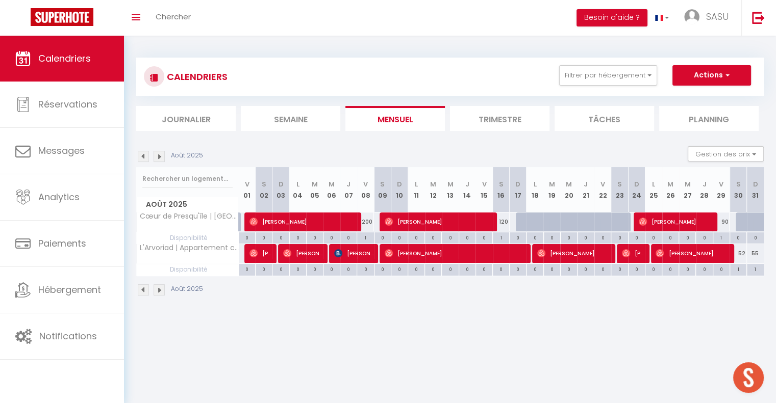 The height and width of the screenshot is (403, 776). What do you see at coordinates (758, 17) in the screenshot?
I see `img: logout` at bounding box center [758, 17].